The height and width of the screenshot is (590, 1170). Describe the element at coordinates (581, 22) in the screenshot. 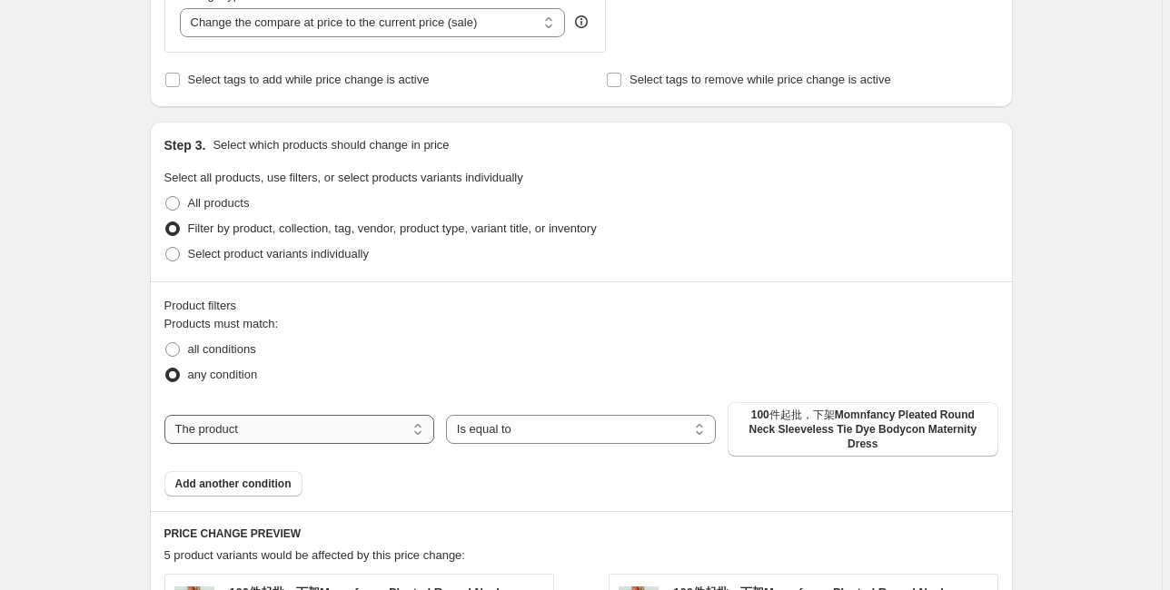

I see `div: help` at that location.